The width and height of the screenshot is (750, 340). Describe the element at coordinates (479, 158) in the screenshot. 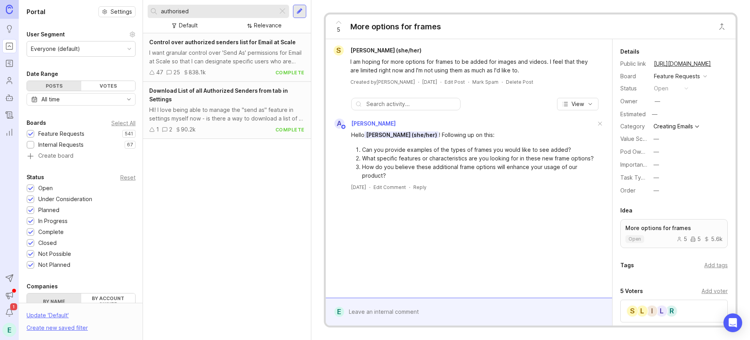

I see `li: What specific features or characteristics are you looking for in these new frame options?` at that location.